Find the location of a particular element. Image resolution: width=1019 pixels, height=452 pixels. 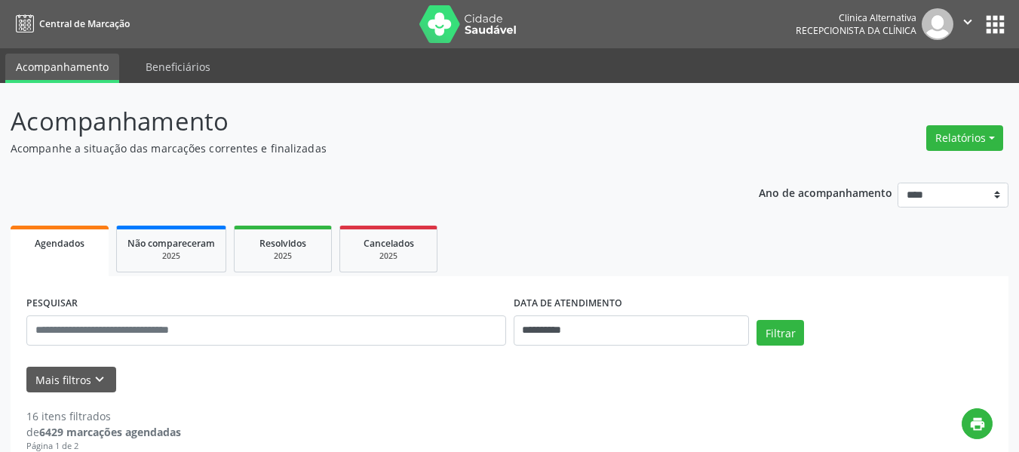

div: 16 itens filtrados is located at coordinates (103, 415).